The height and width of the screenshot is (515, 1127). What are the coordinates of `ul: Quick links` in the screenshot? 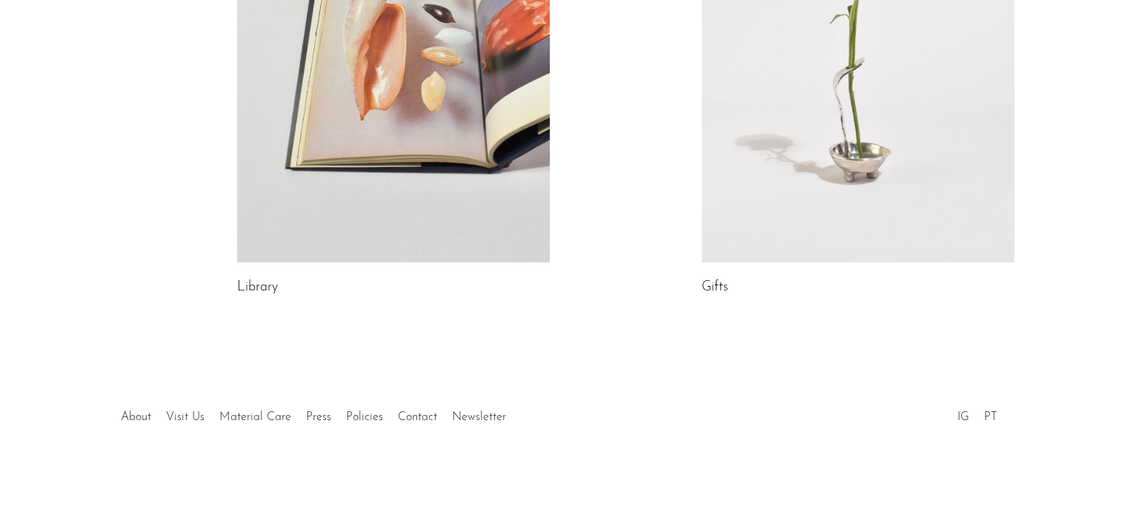 It's located at (313, 413).